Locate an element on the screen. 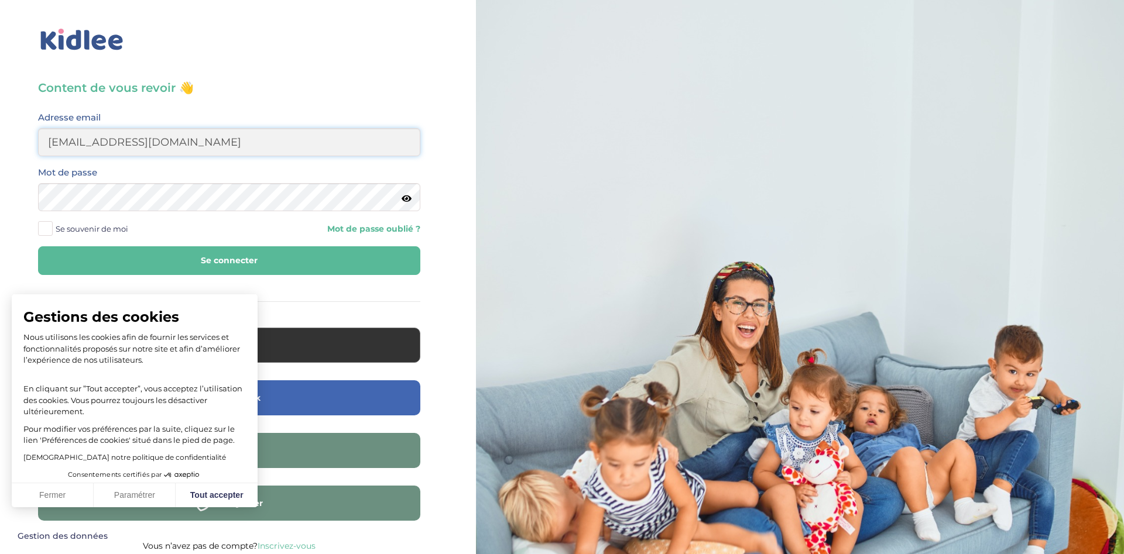 The height and width of the screenshot is (554, 1124). h3: Content de vous revoir 👋 is located at coordinates (229, 88).